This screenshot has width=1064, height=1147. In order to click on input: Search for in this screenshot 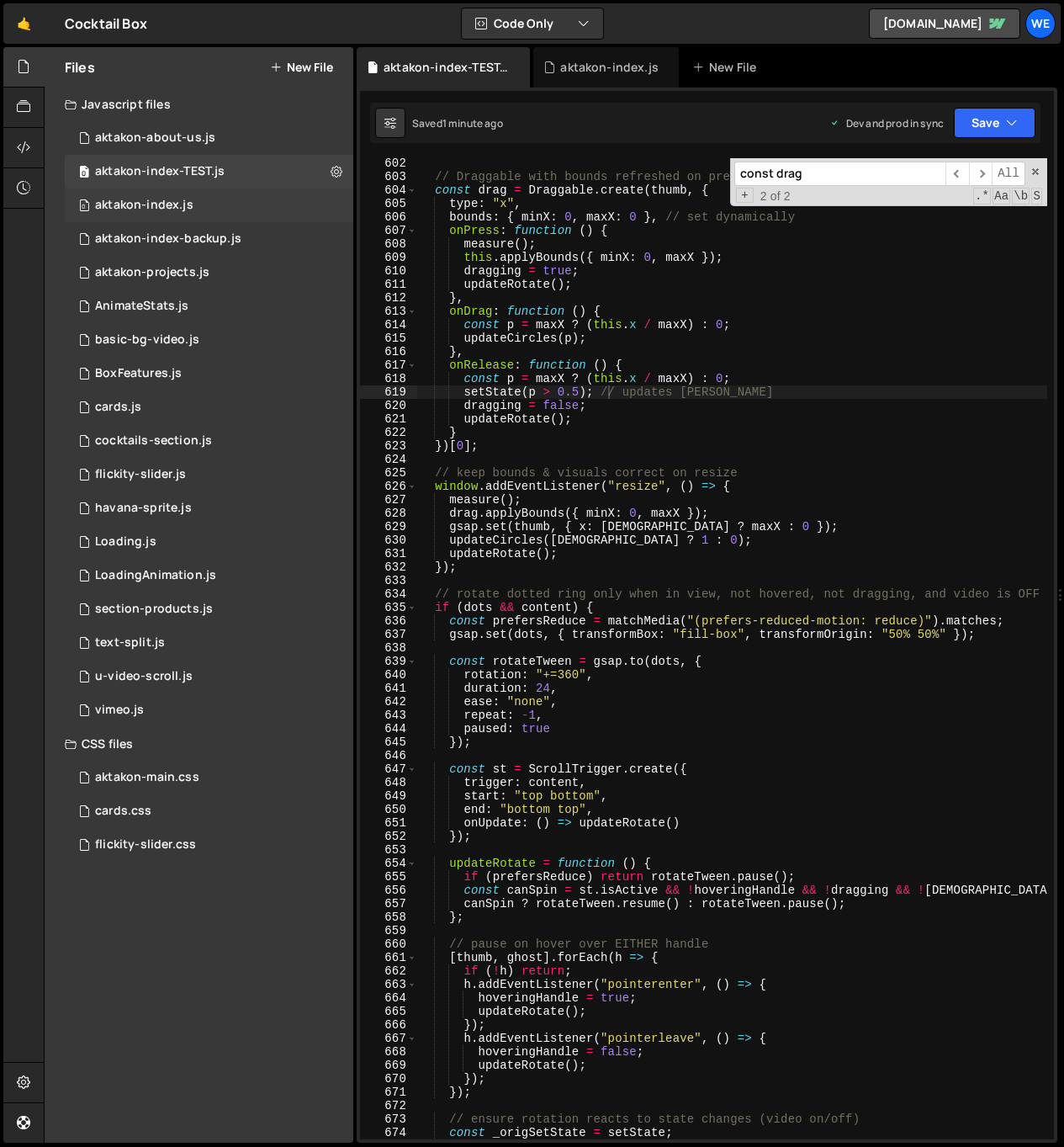, I will do `click(839, 173)`.